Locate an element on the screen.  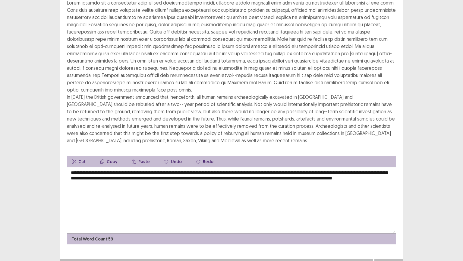
button: Cut is located at coordinates (79, 161).